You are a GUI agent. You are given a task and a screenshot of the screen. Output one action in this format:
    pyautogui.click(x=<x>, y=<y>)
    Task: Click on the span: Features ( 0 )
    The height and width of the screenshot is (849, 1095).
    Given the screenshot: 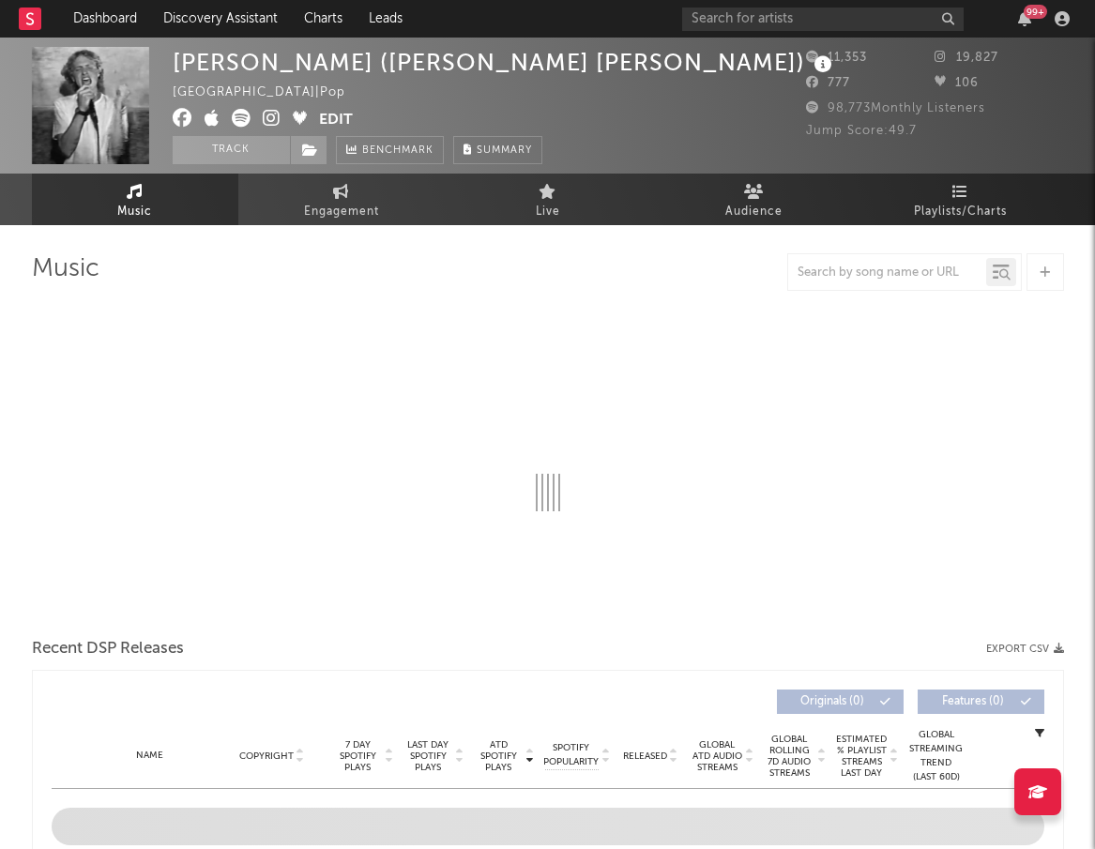 What is the action you would take?
    pyautogui.click(x=973, y=702)
    